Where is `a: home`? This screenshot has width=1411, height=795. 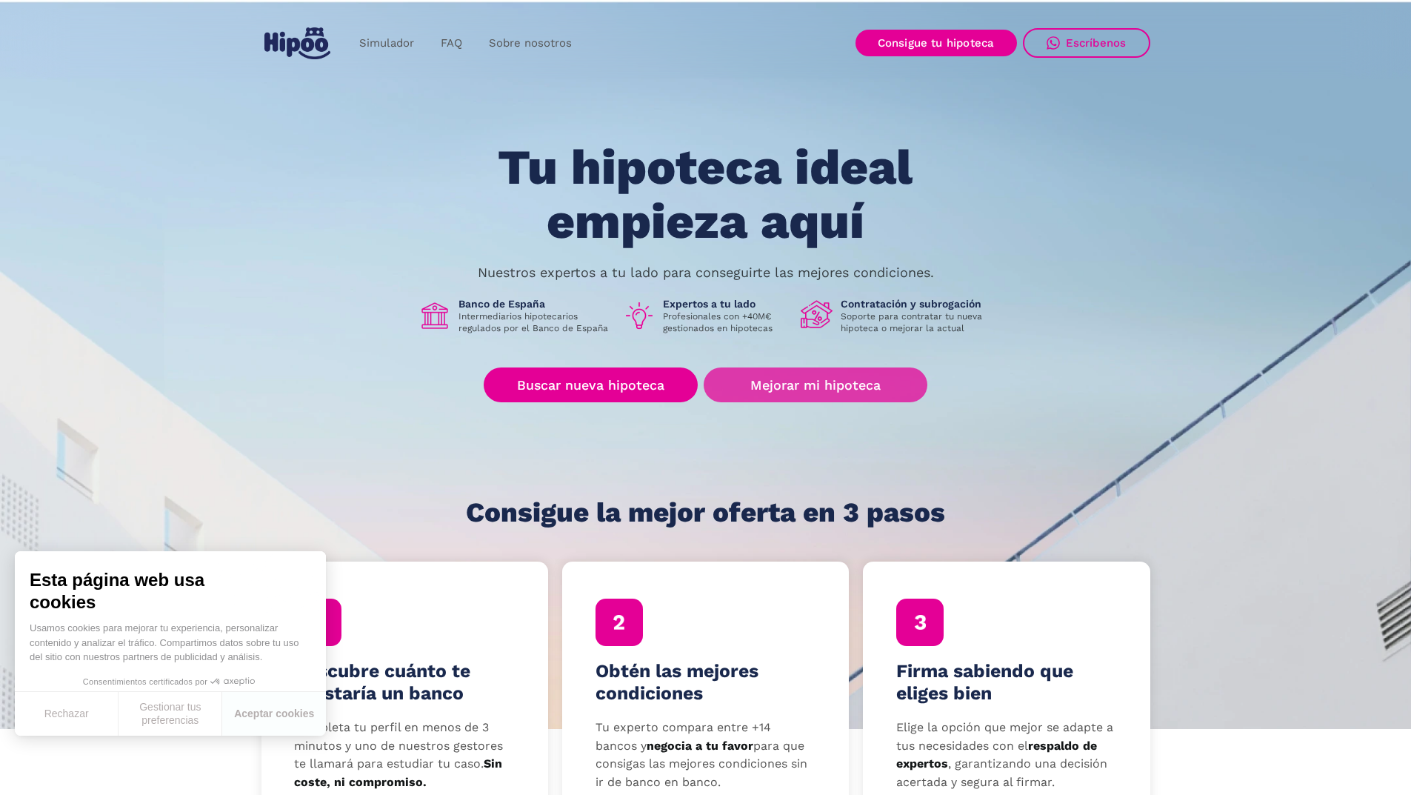
a: home is located at coordinates (298, 43).